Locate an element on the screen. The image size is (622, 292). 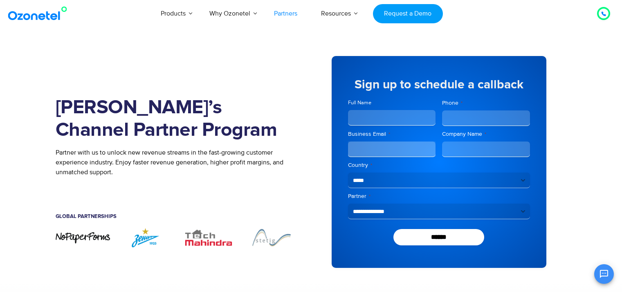
img: ZENIT is located at coordinates (146, 237).